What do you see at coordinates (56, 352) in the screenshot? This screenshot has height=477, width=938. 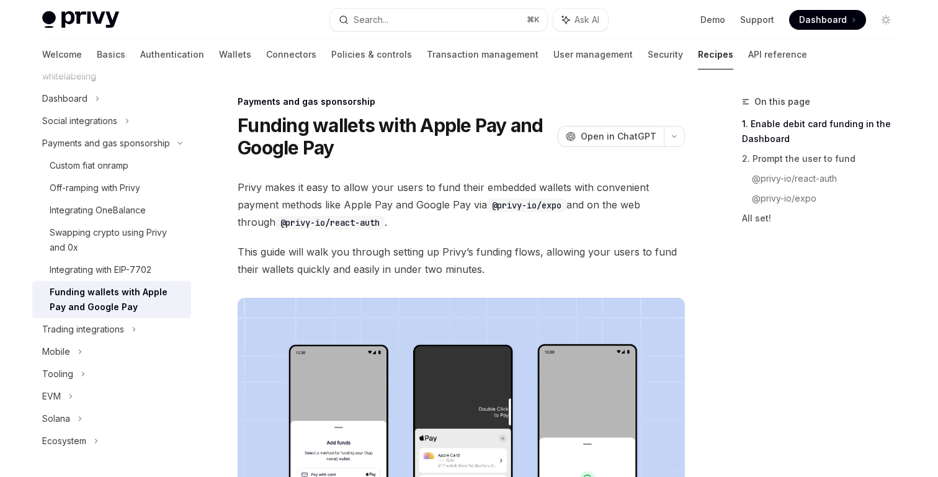 I see `div: Mobile` at bounding box center [56, 352].